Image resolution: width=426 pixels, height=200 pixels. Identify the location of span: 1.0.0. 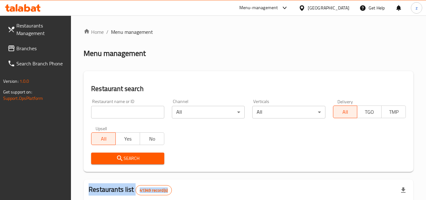
(24, 81).